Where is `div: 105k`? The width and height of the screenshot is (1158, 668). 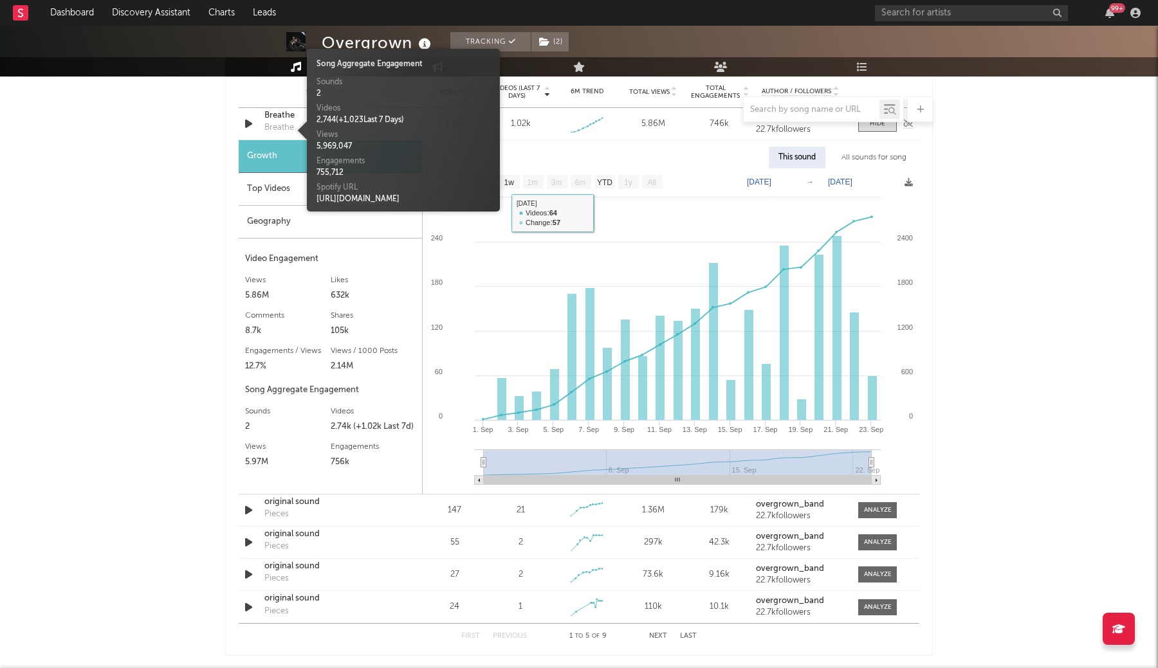 div: 105k is located at coordinates (373, 331).